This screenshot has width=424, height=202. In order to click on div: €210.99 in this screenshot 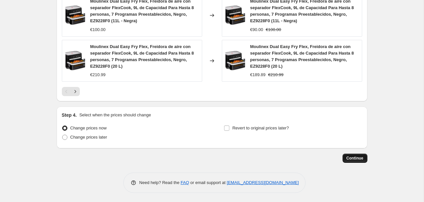, I will do `click(98, 75)`.